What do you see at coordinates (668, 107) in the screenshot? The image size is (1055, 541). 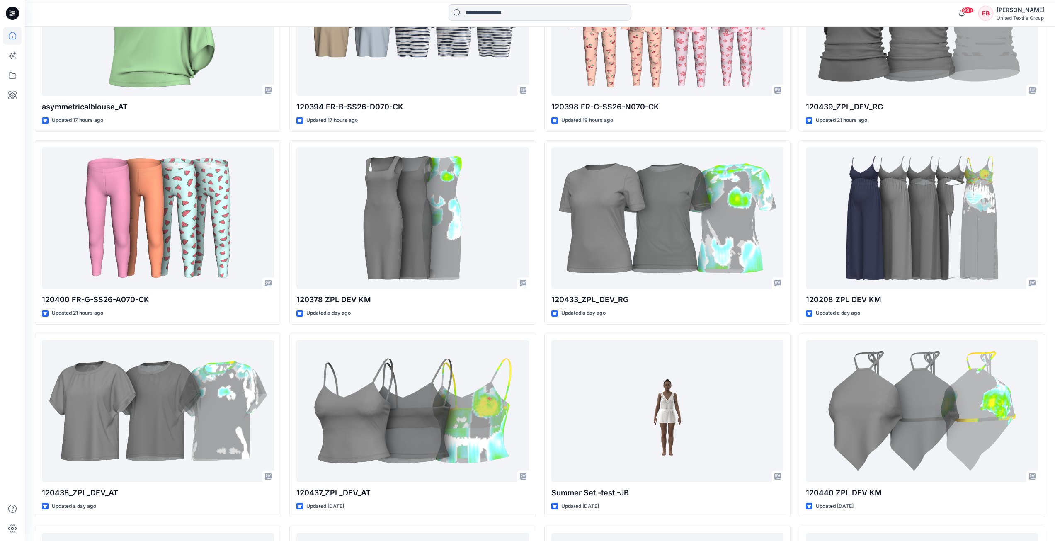 I see `p: 120398 FR-G-SS26-N070-CK` at bounding box center [668, 107].